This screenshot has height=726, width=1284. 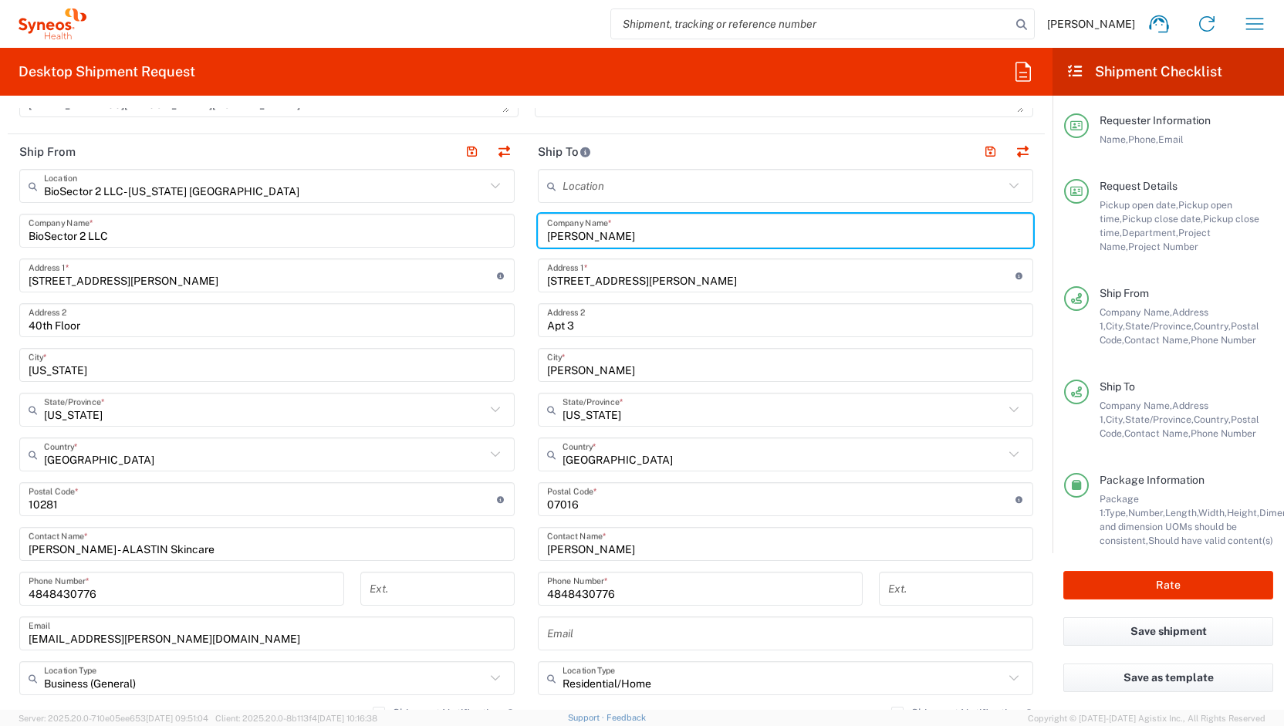 What do you see at coordinates (587, 718) in the screenshot?
I see `a: Support` at bounding box center [587, 718].